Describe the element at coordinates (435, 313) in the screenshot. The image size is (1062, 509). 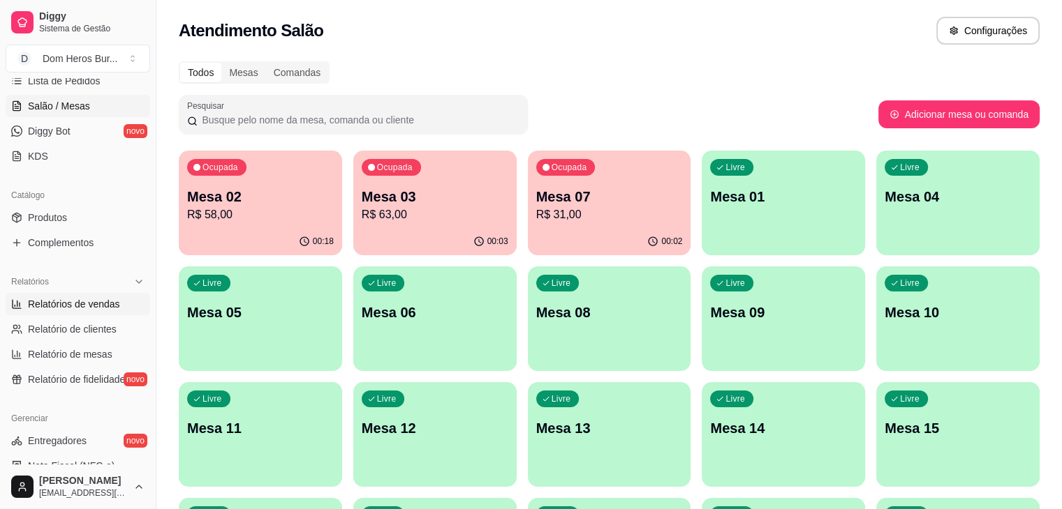
I see `p: Mesa 06` at that location.